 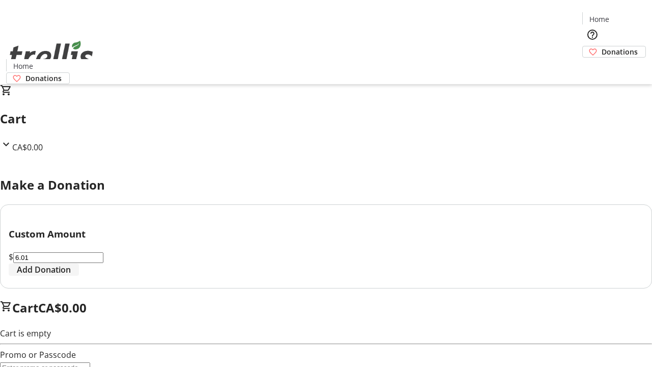 What do you see at coordinates (44, 269) in the screenshot?
I see `button: Add Donation` at bounding box center [44, 269].